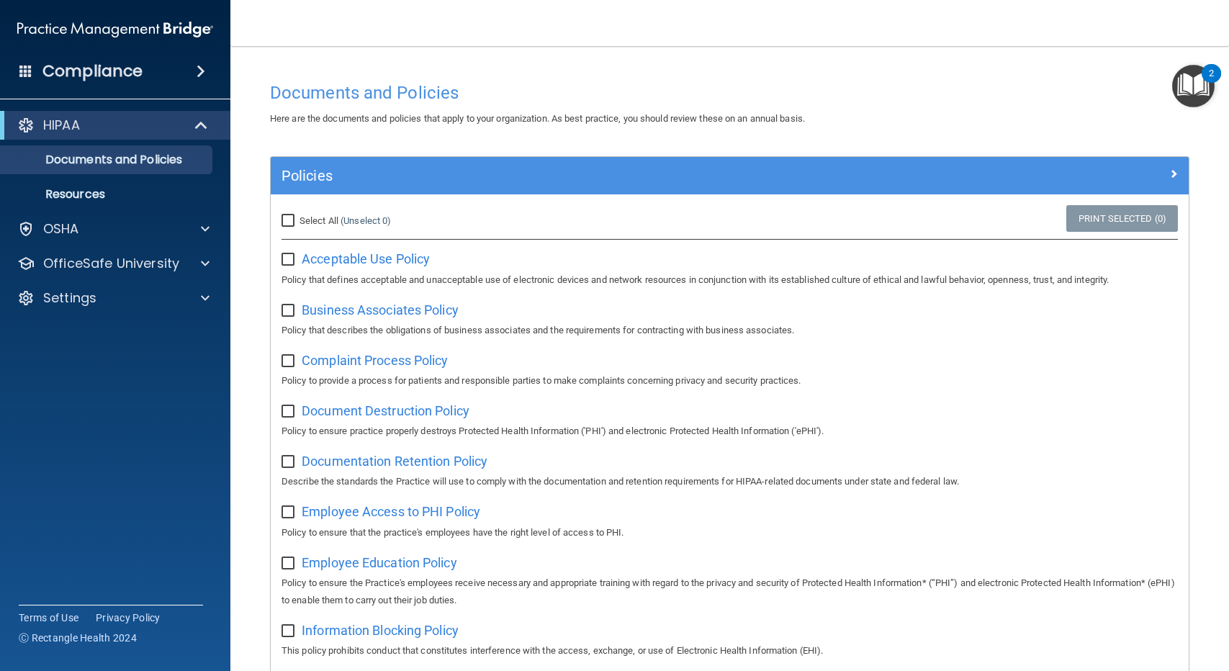 This screenshot has height=671, width=1229. What do you see at coordinates (115, 30) in the screenshot?
I see `img: PMB logo` at bounding box center [115, 30].